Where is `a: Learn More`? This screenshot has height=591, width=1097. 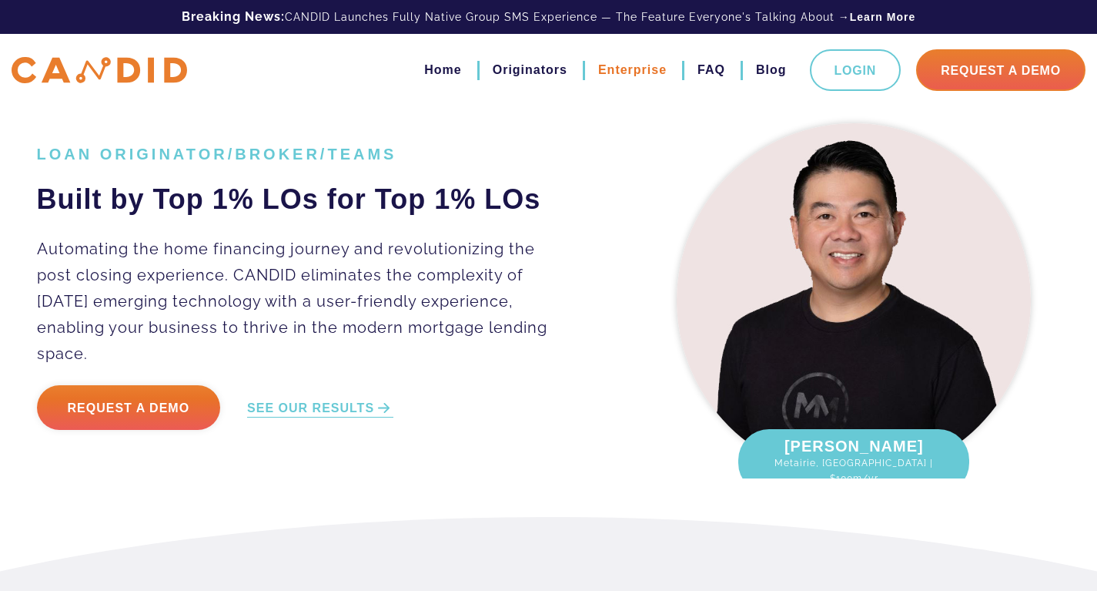 a: Learn More is located at coordinates (883, 17).